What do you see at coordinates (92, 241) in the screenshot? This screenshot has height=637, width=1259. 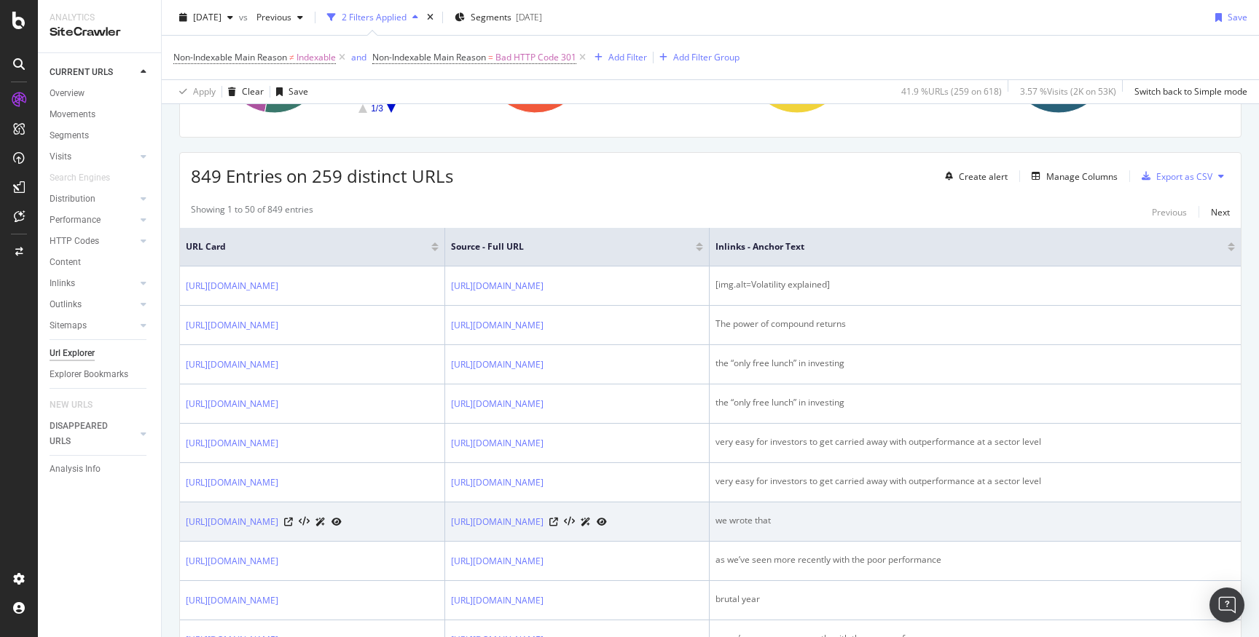 I see `a: HTTP Codes` at bounding box center [92, 241].